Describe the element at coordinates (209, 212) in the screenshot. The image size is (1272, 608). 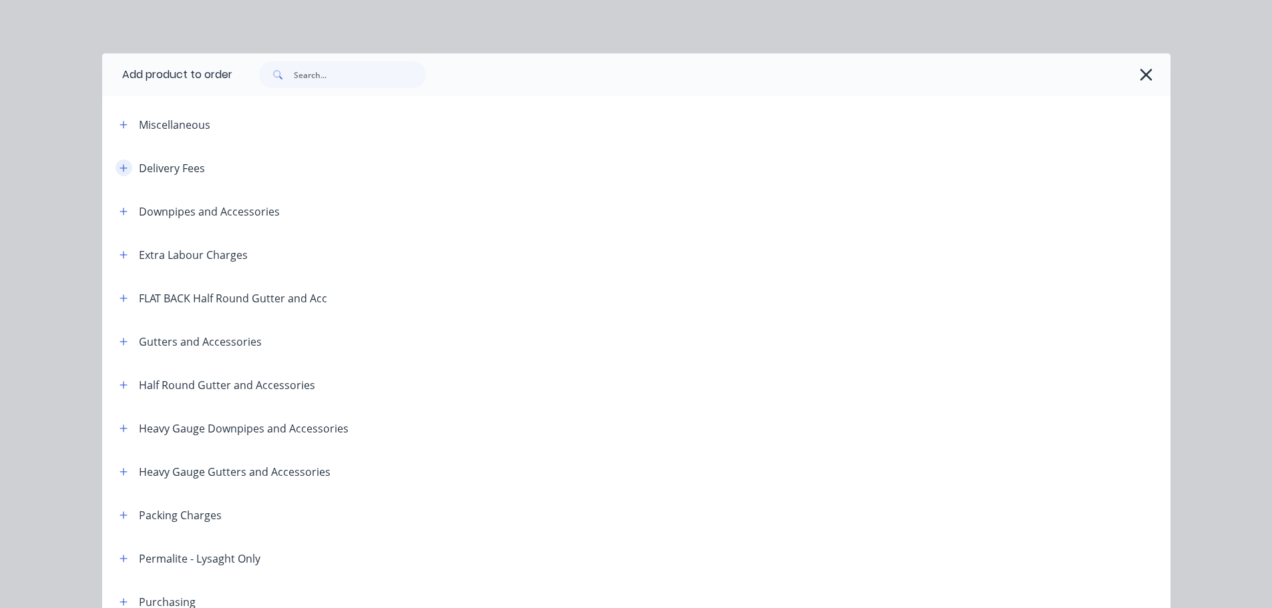
I see `div: Downpipes and Accessories` at that location.